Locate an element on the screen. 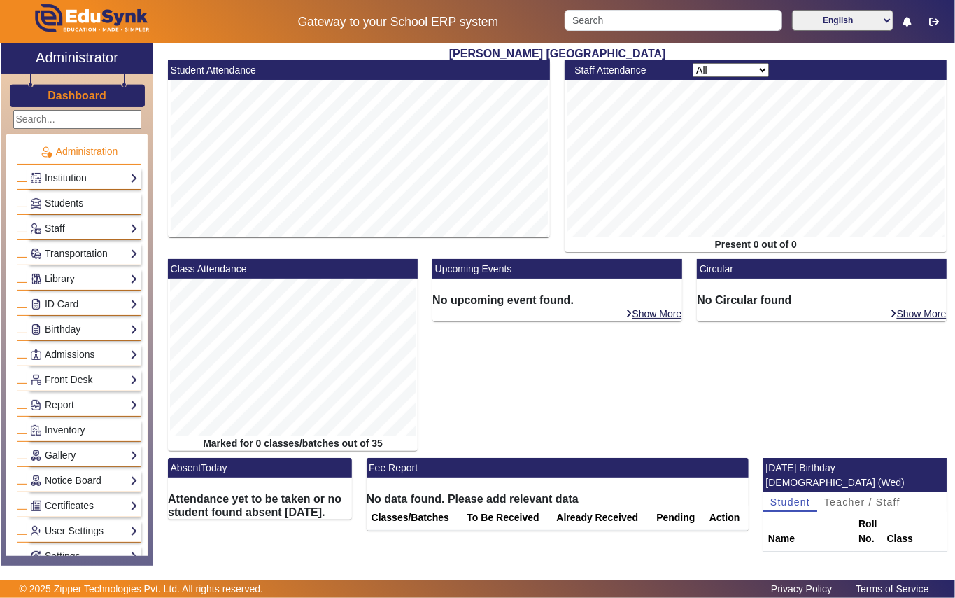 The width and height of the screenshot is (955, 598). th: To Be Received is located at coordinates (507, 518).